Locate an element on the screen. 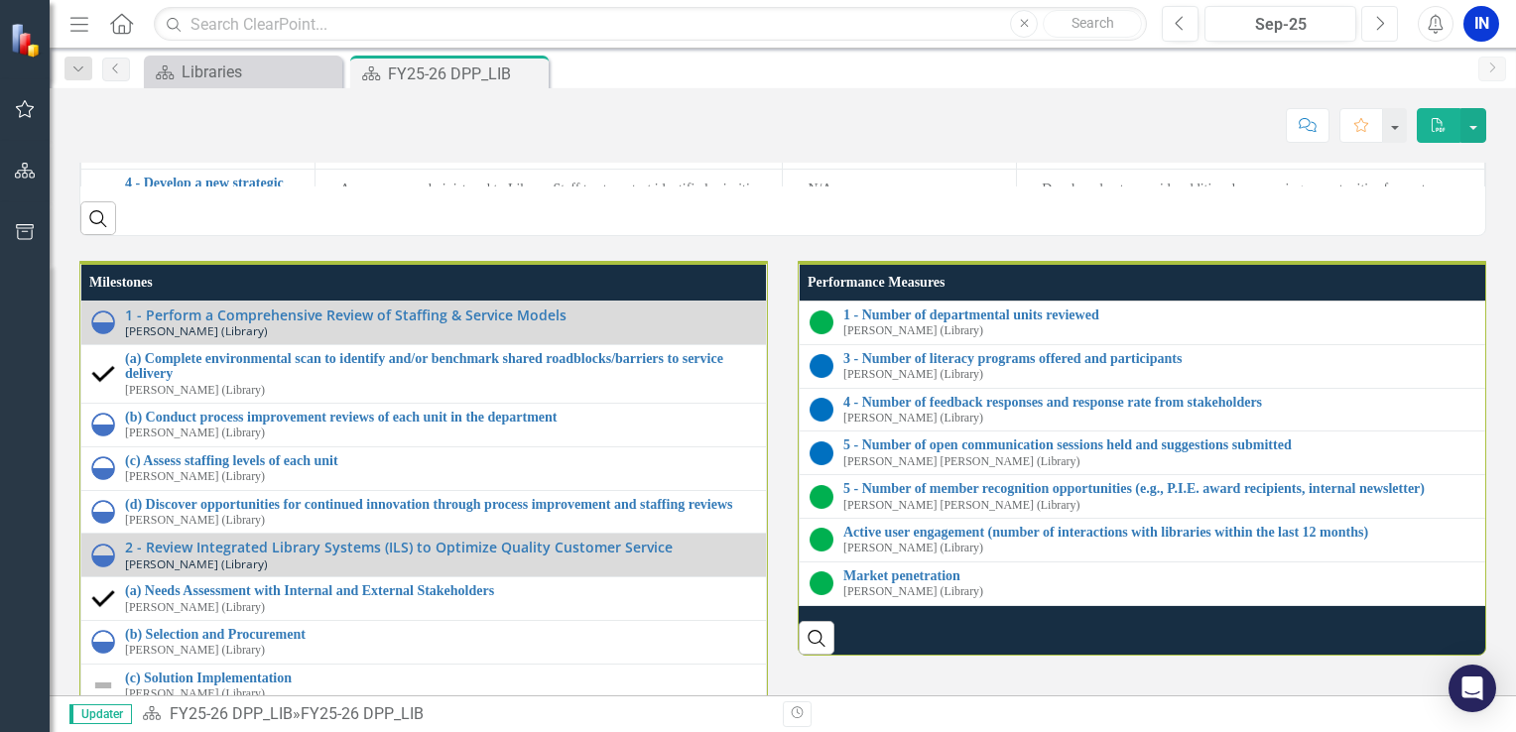 The height and width of the screenshot is (732, 1516). li: A survey was administered to Library Staff to stress test identified priorities and minor updates... is located at coordinates (556, 199).